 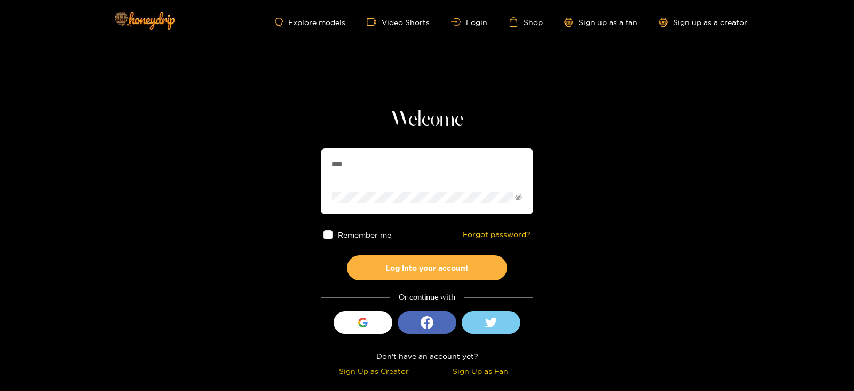 What do you see at coordinates (469, 22) in the screenshot?
I see `a: Login` at bounding box center [469, 22].